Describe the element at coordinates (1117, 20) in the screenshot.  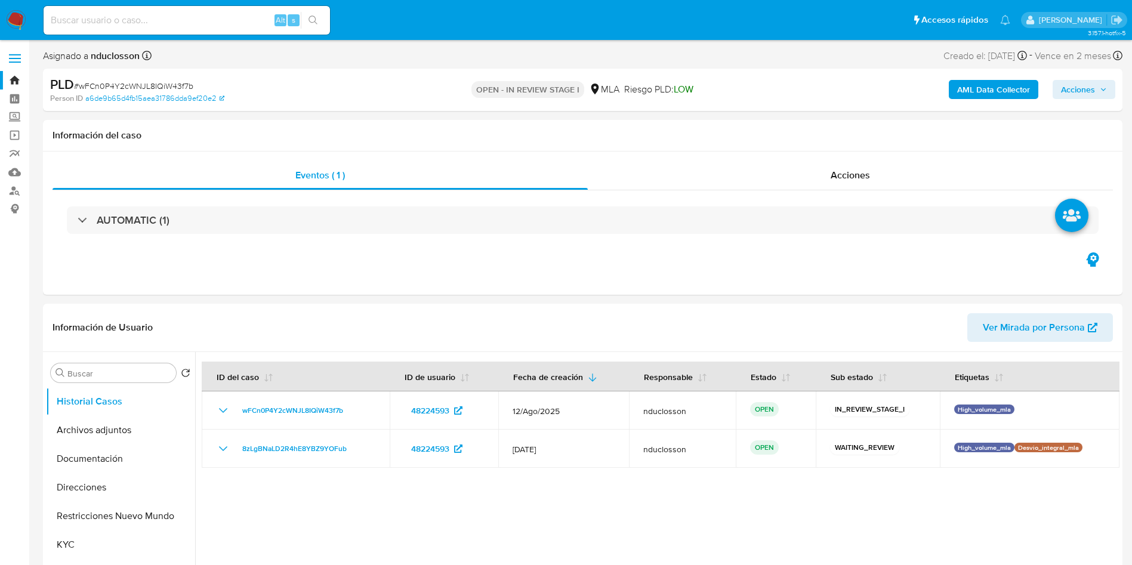
I see `a: Salir` at that location.